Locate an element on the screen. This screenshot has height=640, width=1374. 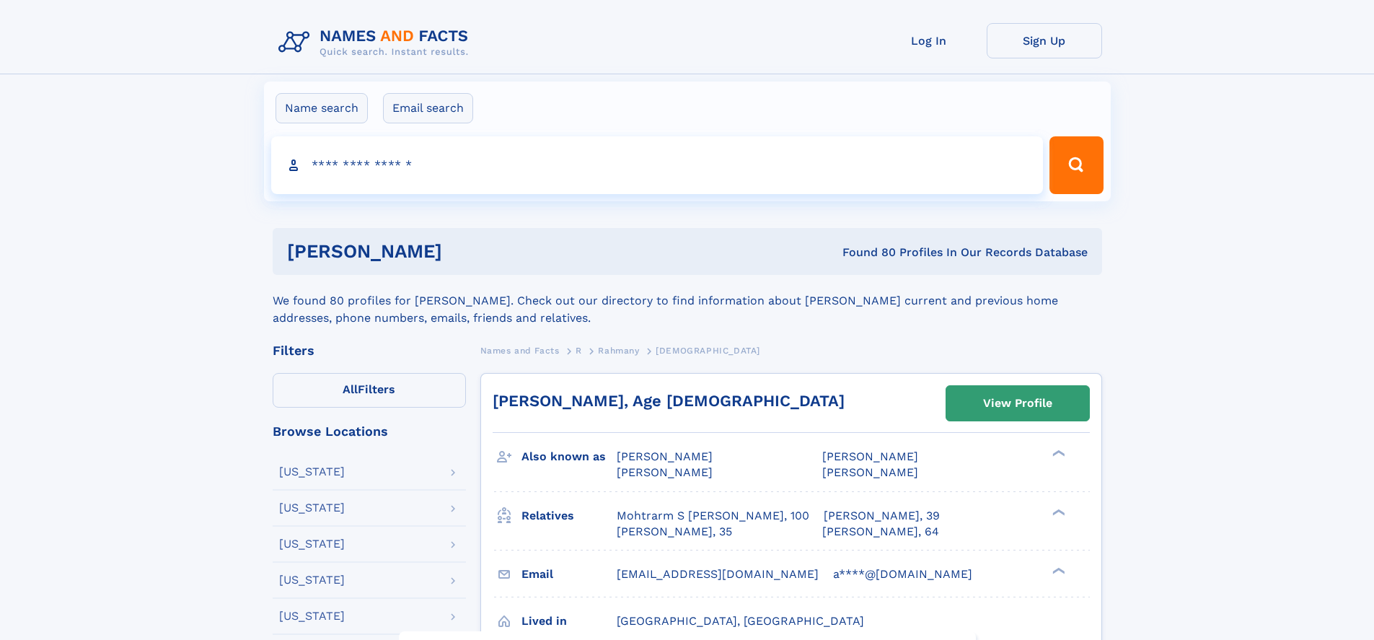
a: View Profile is located at coordinates (1018, 403).